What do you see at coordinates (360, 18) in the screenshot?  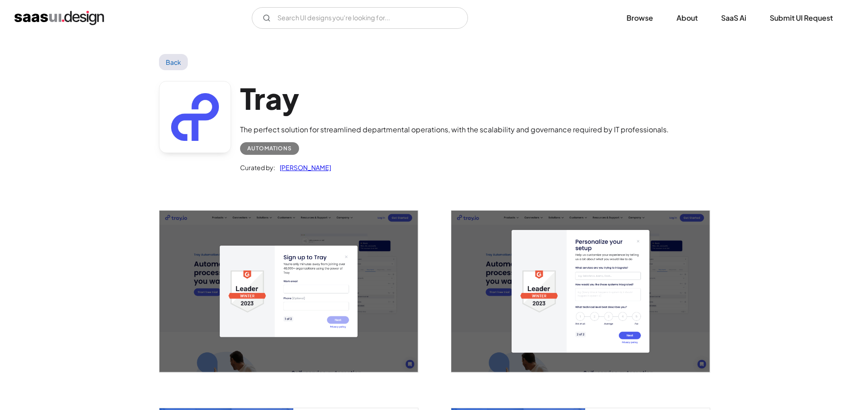 I see `form: Email Form` at bounding box center [360, 18].